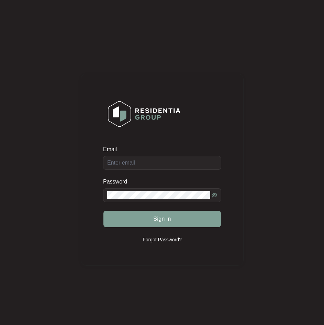 The image size is (324, 325). What do you see at coordinates (162, 219) in the screenshot?
I see `span: Sign in` at bounding box center [162, 219].